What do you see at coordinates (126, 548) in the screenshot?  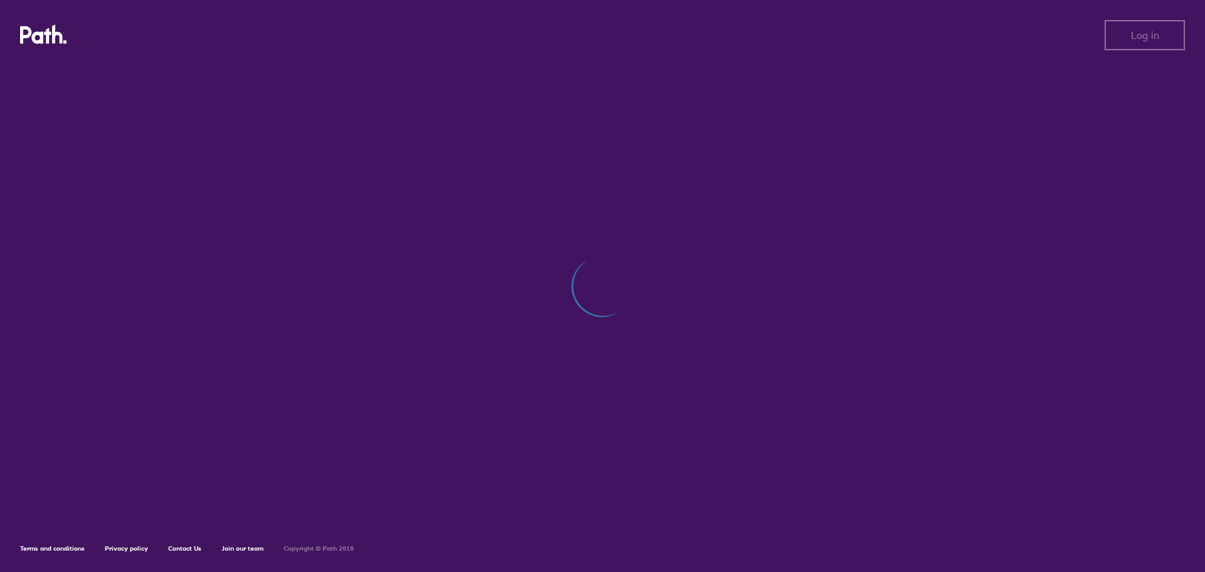 I see `a: Privacy policy` at bounding box center [126, 548].